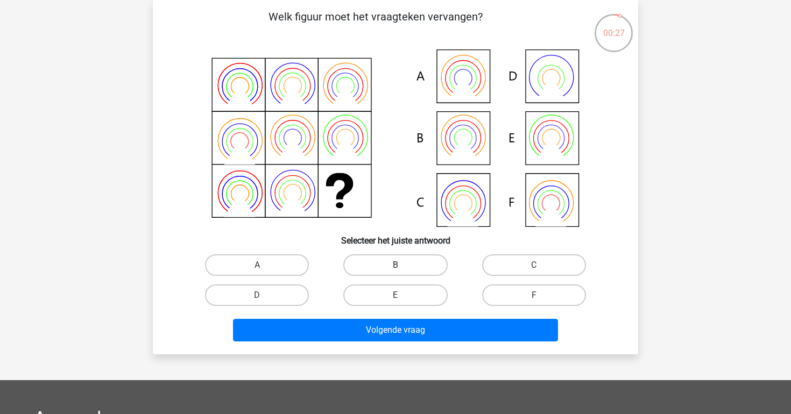  Describe the element at coordinates (257, 295) in the screenshot. I see `label: D` at that location.